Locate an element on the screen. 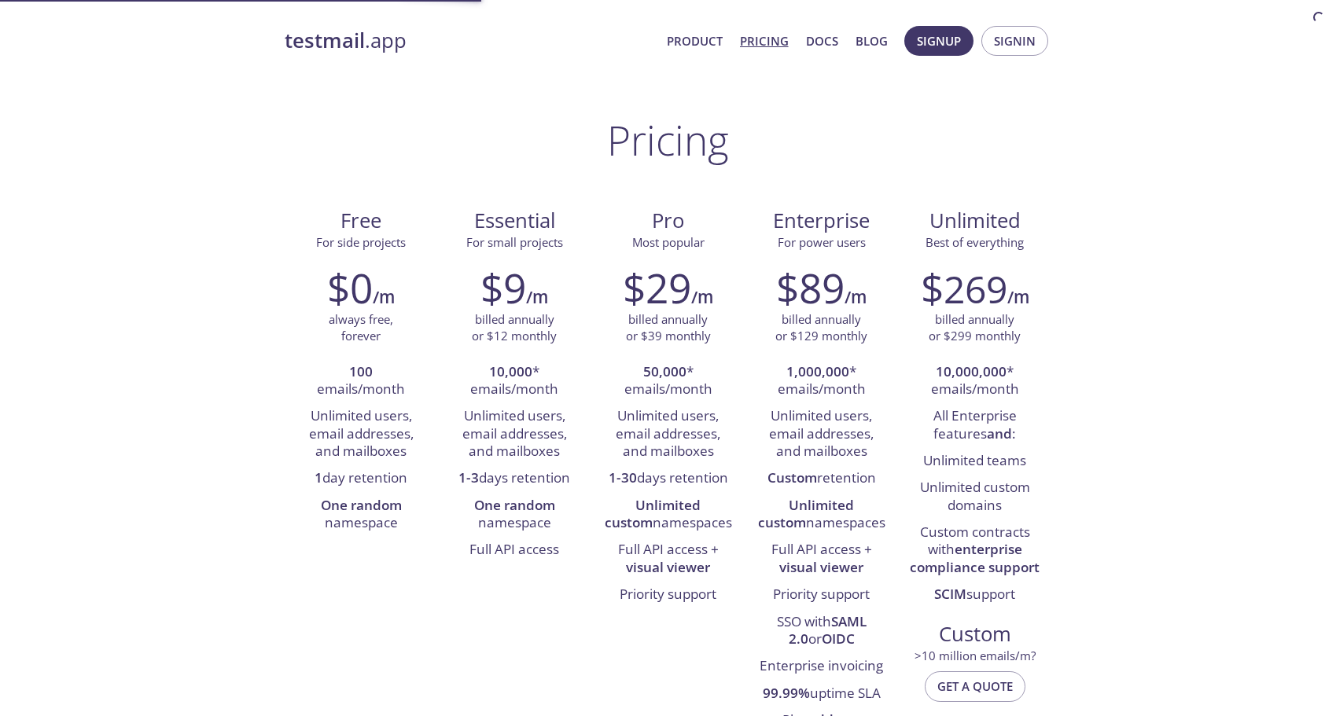  li: emails/month is located at coordinates (361, 381).